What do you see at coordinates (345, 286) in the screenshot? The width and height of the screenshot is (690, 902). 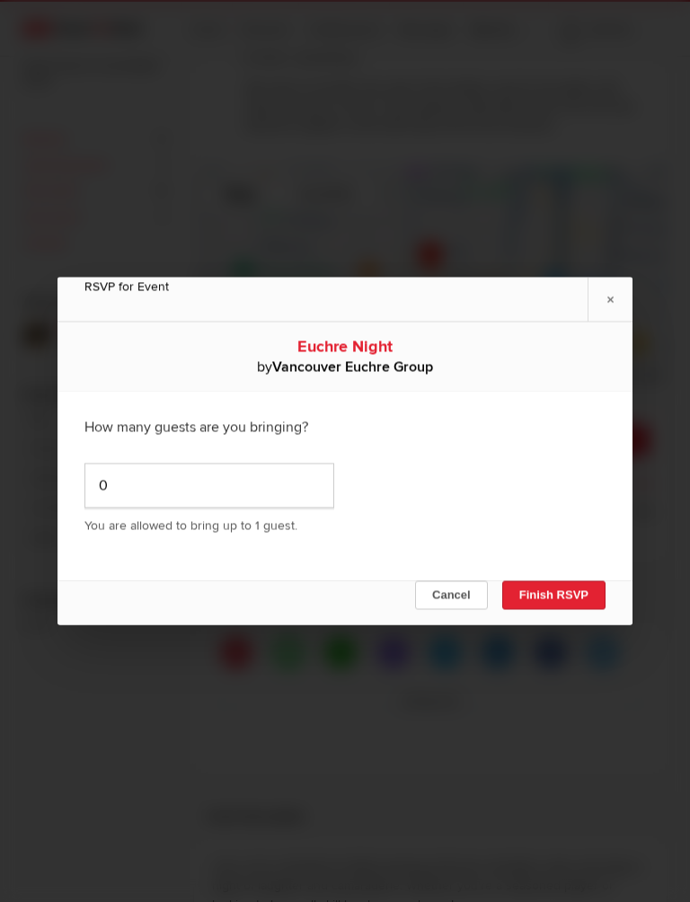 I see `div: RSVP for Event` at bounding box center [345, 286].